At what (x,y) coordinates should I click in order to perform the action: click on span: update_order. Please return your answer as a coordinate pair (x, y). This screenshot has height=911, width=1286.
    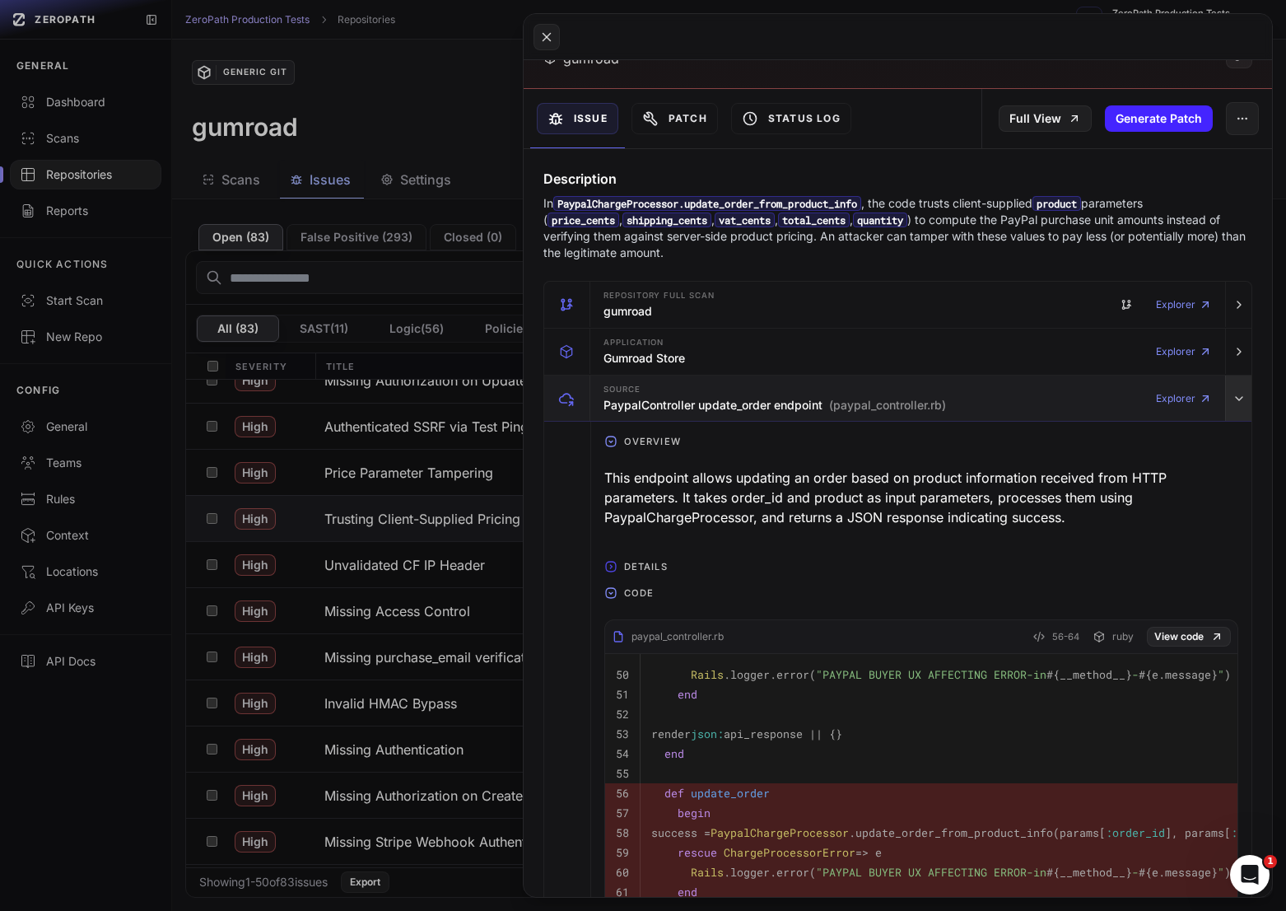
    Looking at the image, I should click on (730, 793).